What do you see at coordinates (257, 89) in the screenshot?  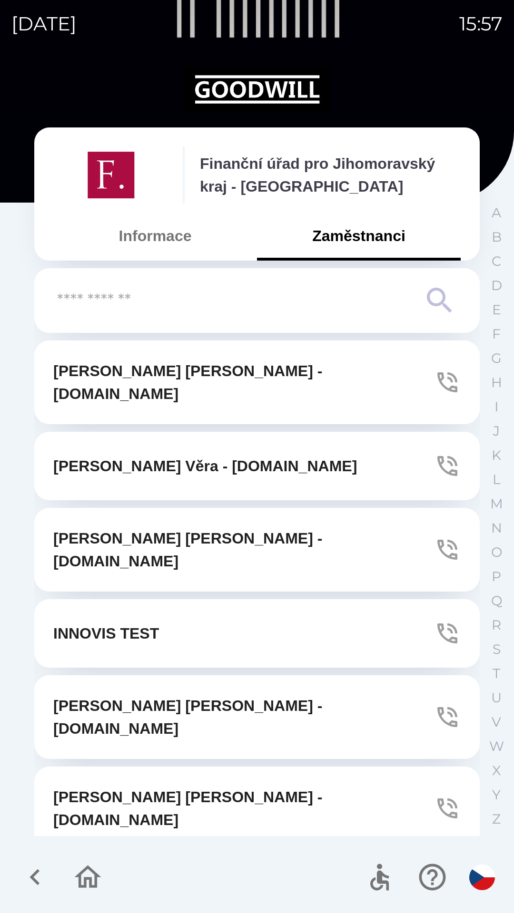 I see `img: Logo` at bounding box center [257, 89].